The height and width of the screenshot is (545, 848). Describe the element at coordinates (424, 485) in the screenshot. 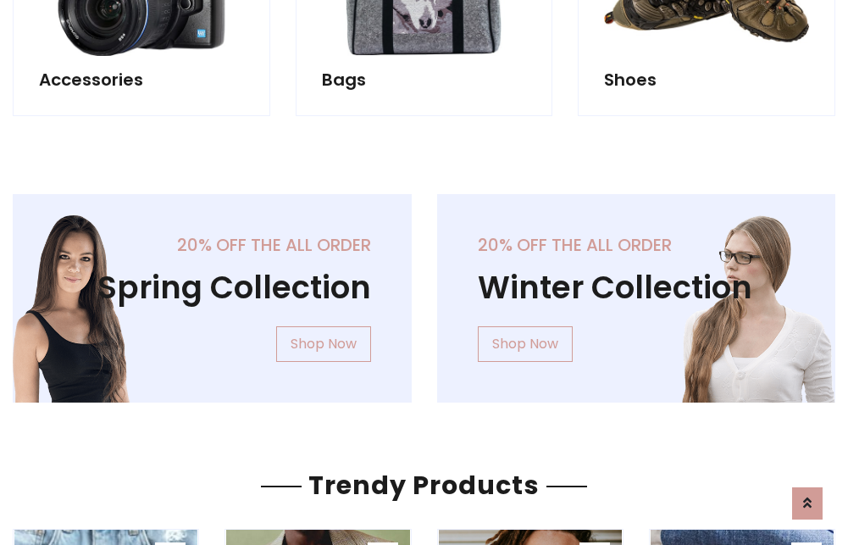

I see `span: Trendy Products` at that location.